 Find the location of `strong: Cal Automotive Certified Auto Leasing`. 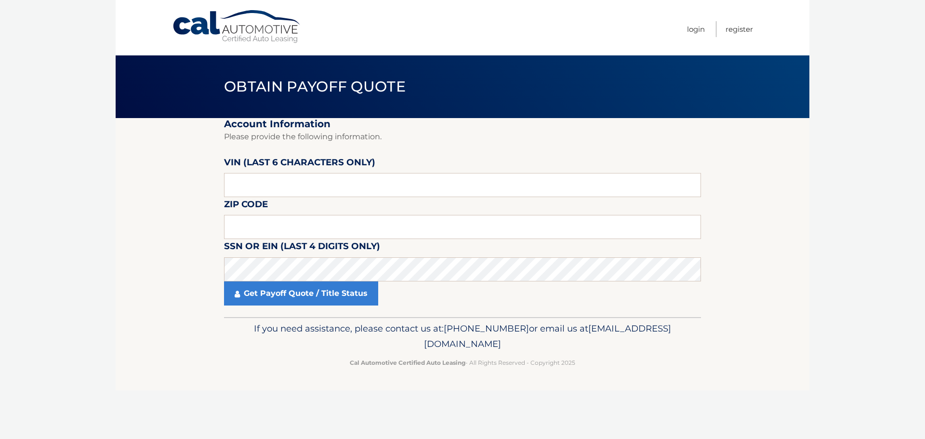

strong: Cal Automotive Certified Auto Leasing is located at coordinates (407, 362).